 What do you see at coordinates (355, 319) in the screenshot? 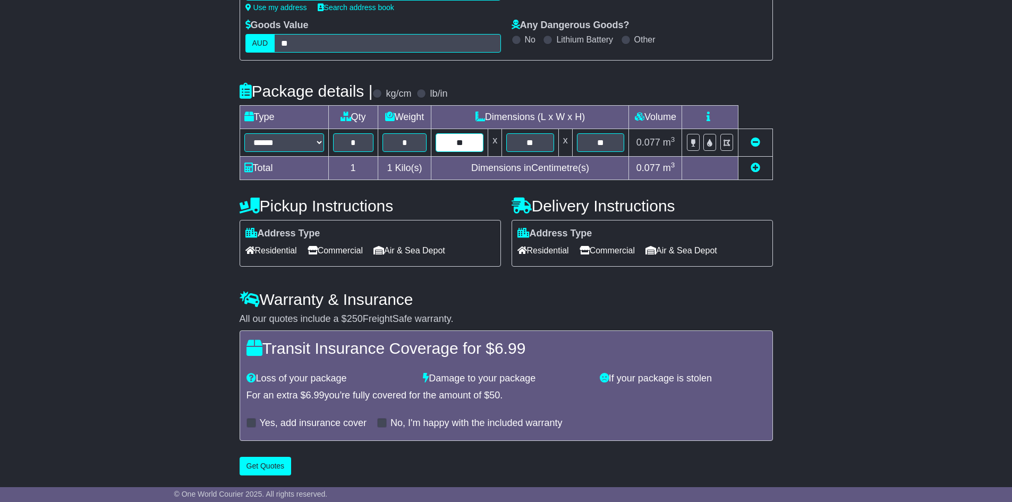
I see `span: 250` at bounding box center [355, 319].